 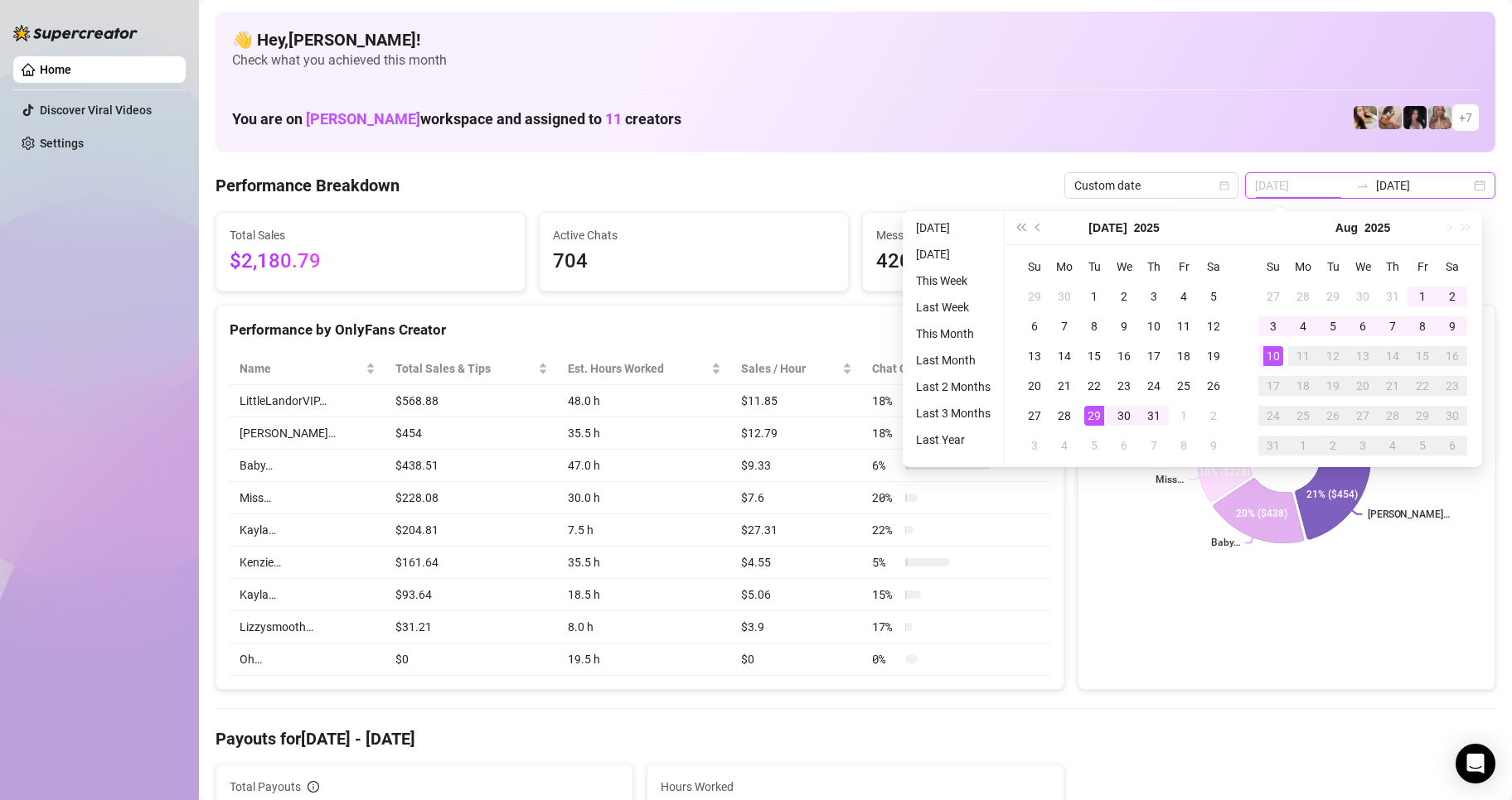 I want to click on img: logo-BBDzfeDw.svg, so click(x=76, y=33).